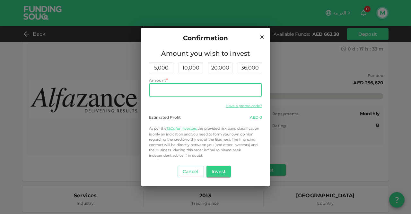  Describe the element at coordinates (191, 171) in the screenshot. I see `button: Cancel` at that location.